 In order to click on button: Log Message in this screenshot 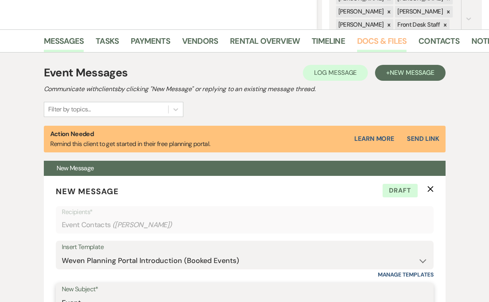, I will do `click(335, 73)`.